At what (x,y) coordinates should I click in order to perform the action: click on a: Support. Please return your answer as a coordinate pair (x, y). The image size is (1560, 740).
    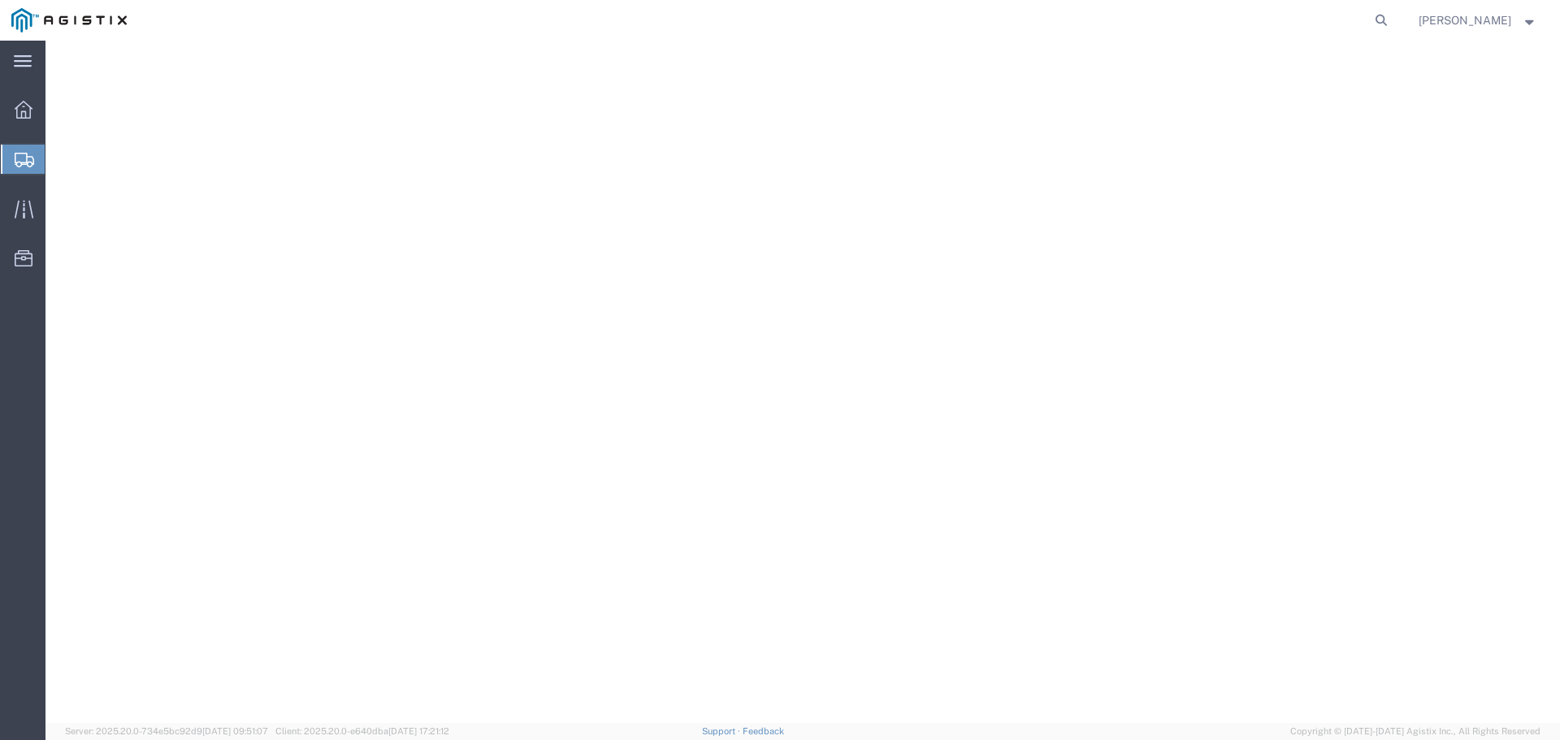
    Looking at the image, I should click on (723, 731).